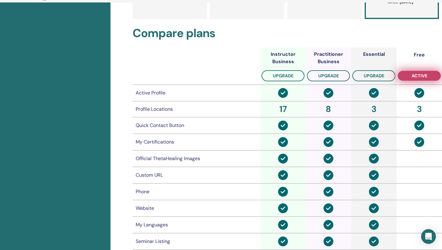  I want to click on div: Open Intercom Messenger, so click(429, 237).